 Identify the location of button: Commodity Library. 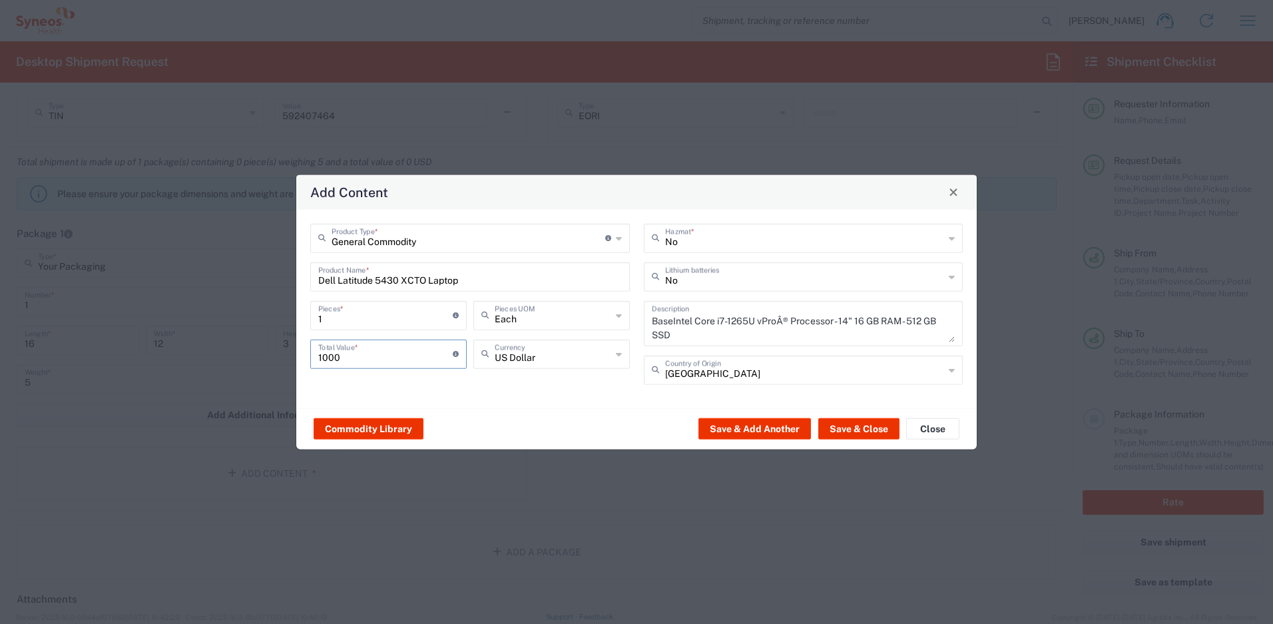
(368, 429).